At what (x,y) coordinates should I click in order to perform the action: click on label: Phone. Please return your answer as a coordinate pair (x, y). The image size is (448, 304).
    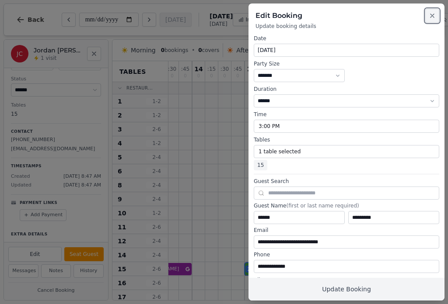
    Looking at the image, I should click on (346, 255).